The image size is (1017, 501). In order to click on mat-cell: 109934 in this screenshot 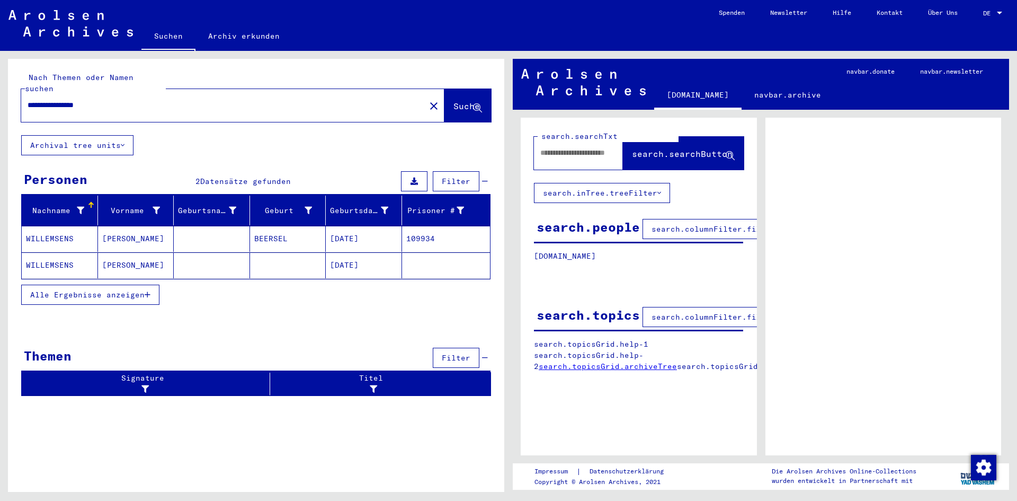, I will do `click(446, 238)`.